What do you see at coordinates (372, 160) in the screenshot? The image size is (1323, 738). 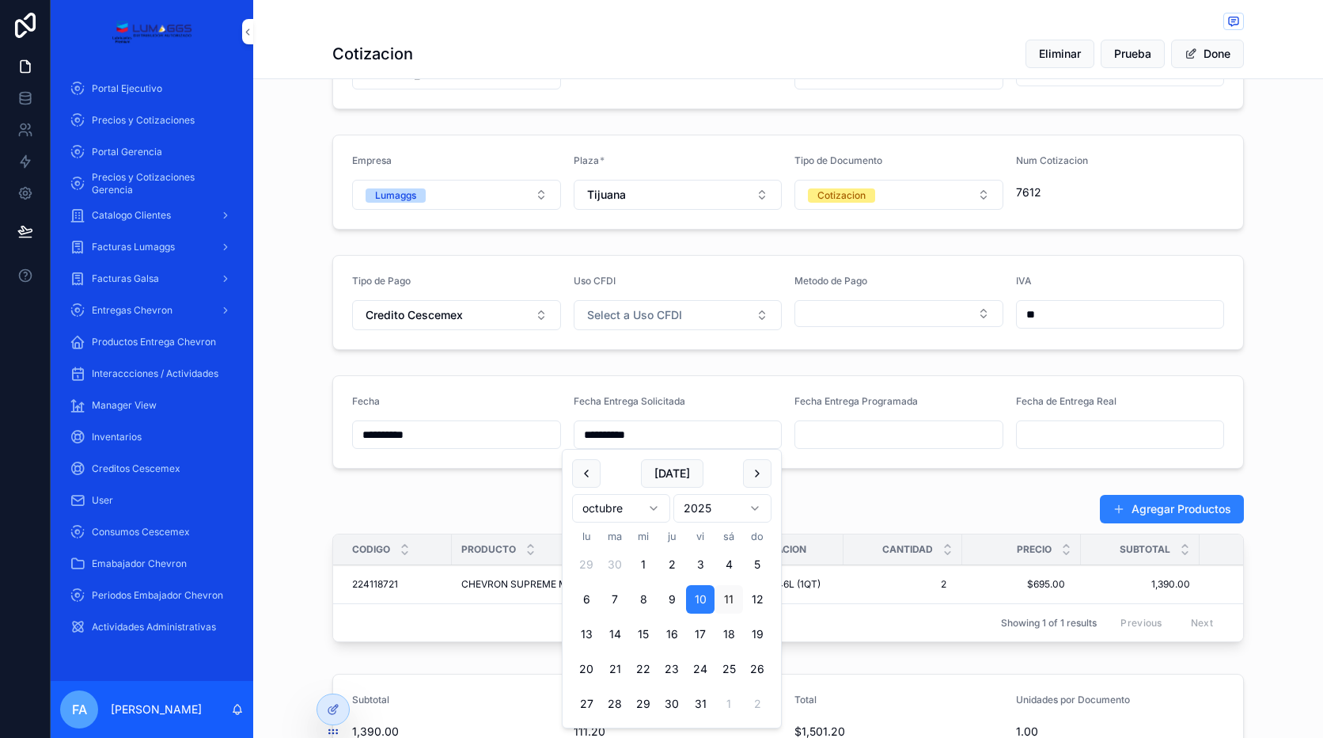 I see `span: Empresa` at bounding box center [372, 160].